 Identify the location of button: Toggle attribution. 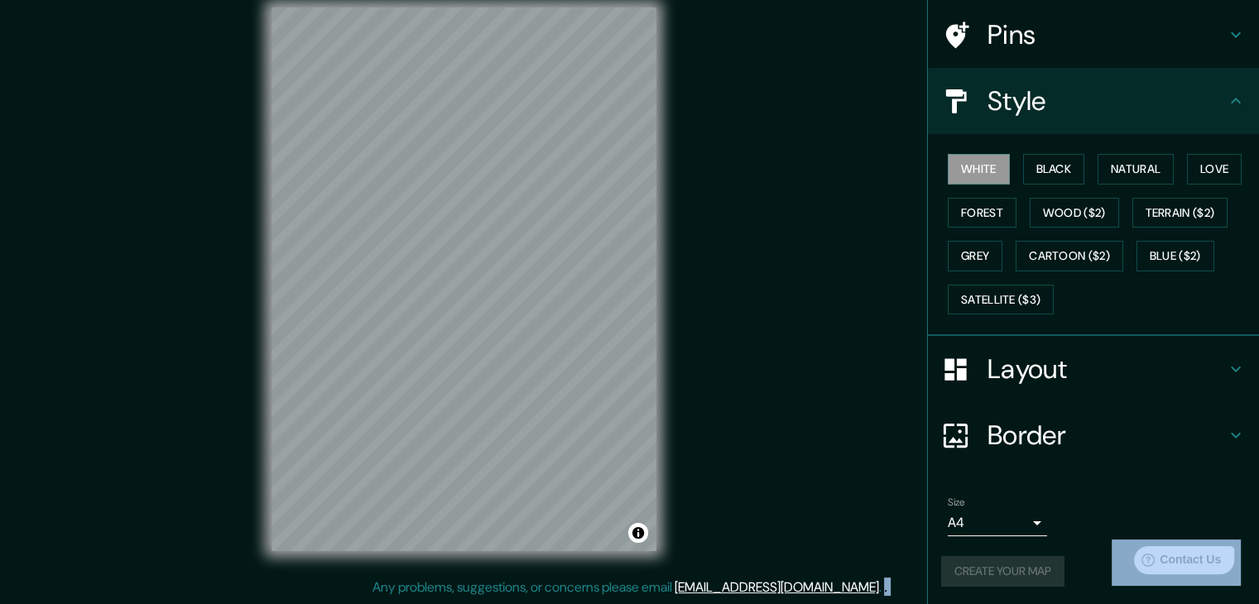
(638, 533).